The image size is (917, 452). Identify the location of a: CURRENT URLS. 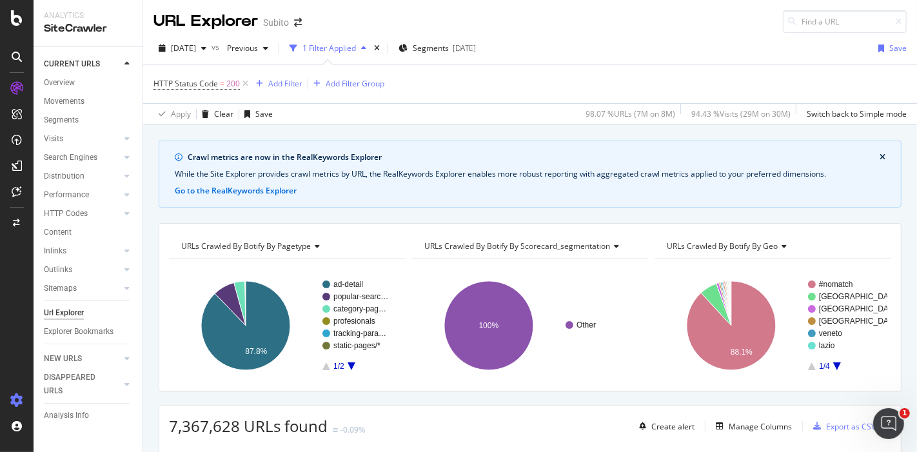
(82, 64).